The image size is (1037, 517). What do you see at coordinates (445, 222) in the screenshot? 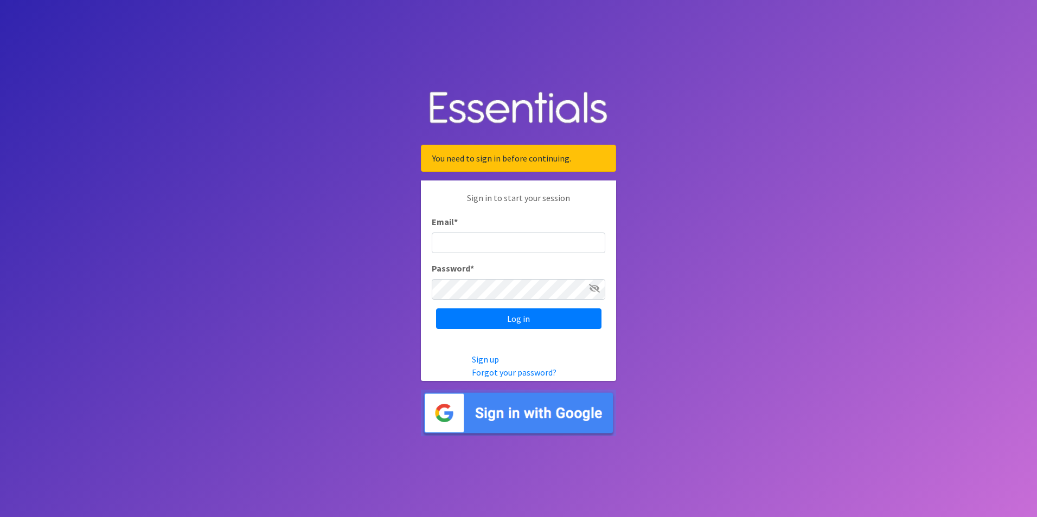
I see `label: Email` at bounding box center [445, 222].